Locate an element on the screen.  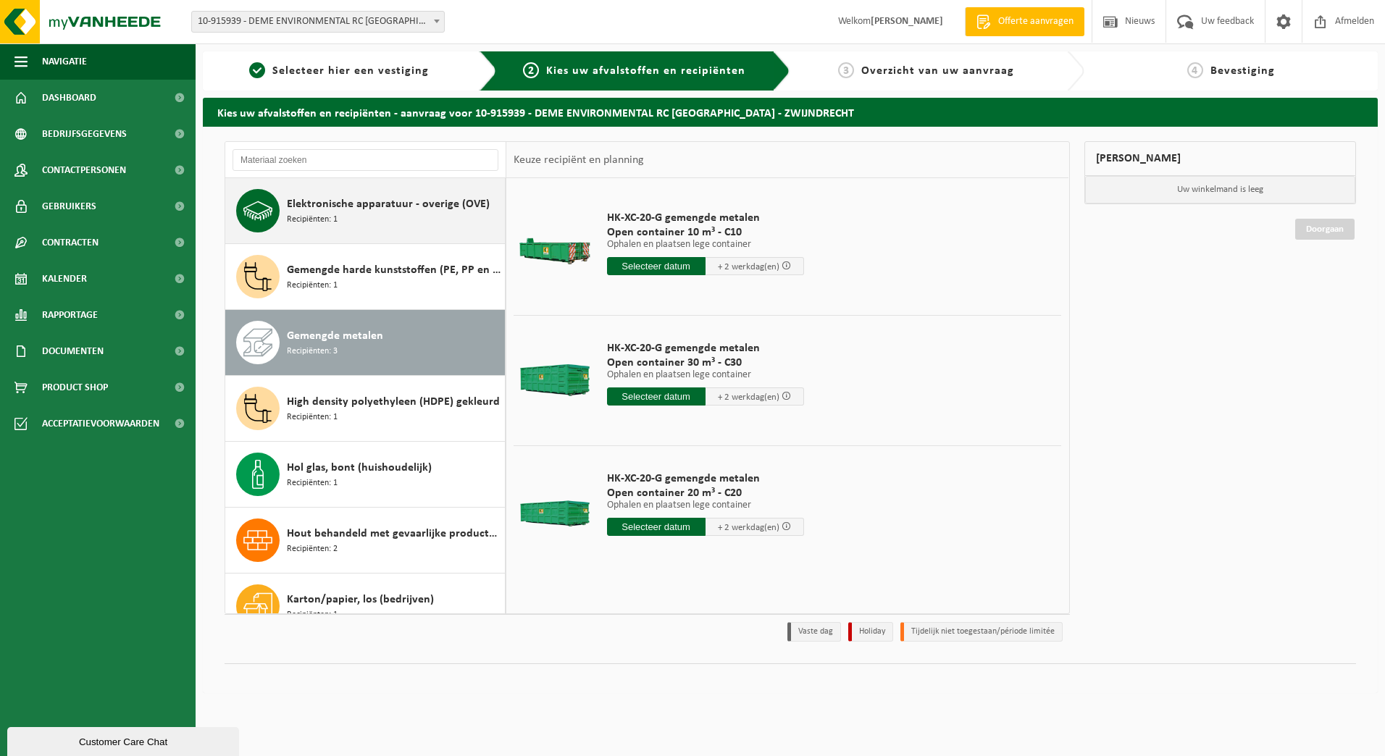
span: Hol glas, bont (huishoudelijk) is located at coordinates (359, 468).